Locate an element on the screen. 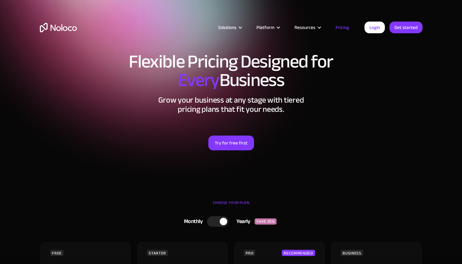 This screenshot has width=462, height=264. a: home is located at coordinates (58, 27).